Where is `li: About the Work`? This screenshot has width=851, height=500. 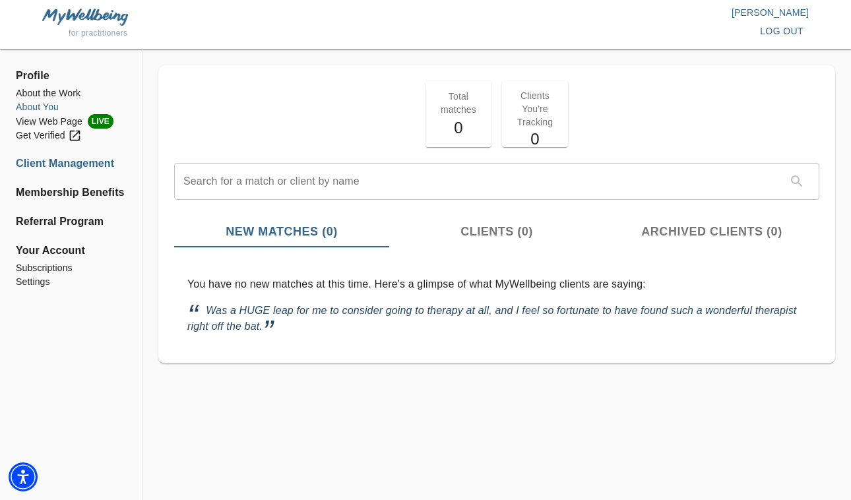
li: About the Work is located at coordinates (71, 93).